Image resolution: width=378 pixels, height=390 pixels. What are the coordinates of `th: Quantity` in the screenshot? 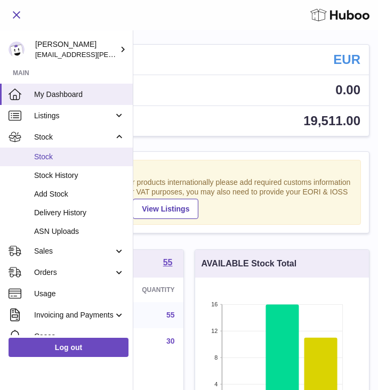 It's located at (143, 290).